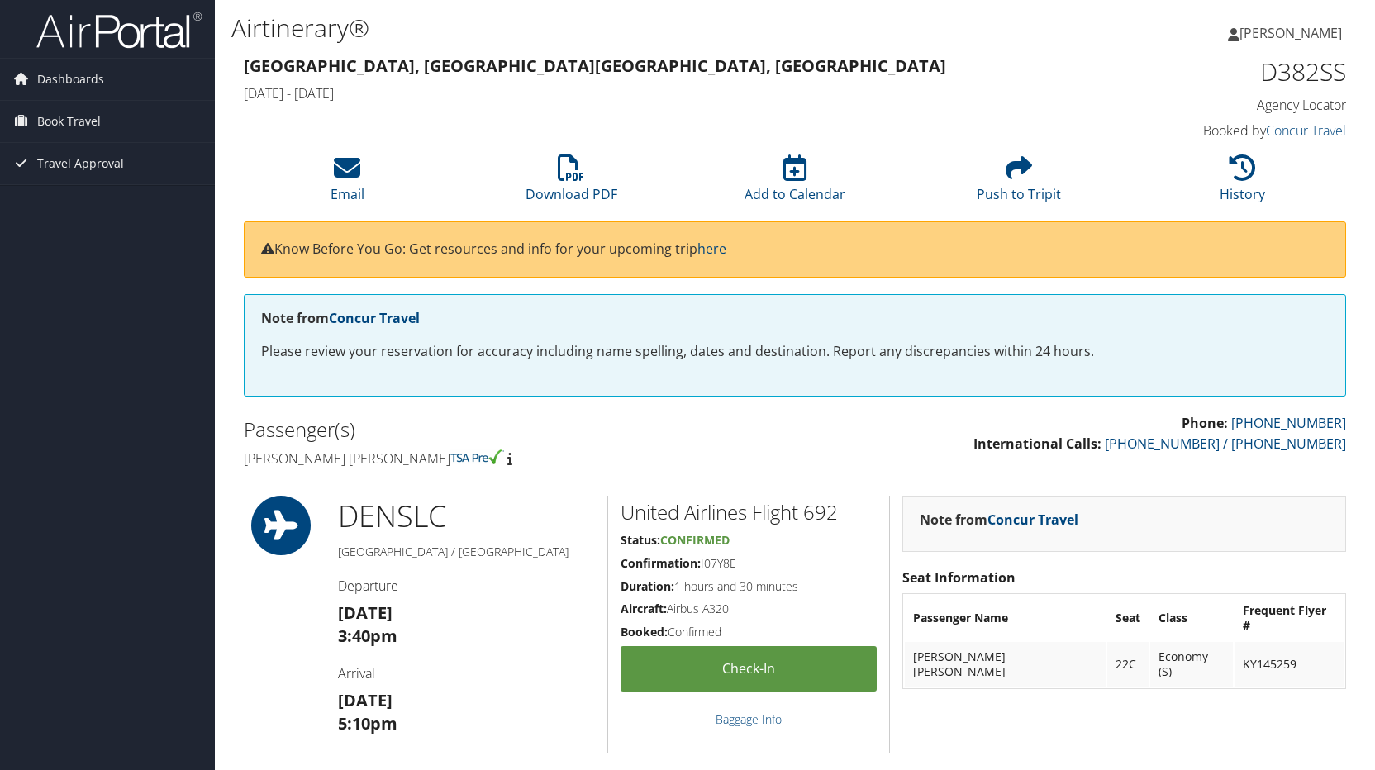 The width and height of the screenshot is (1375, 770). What do you see at coordinates (571, 183) in the screenshot?
I see `a: Download PDF` at bounding box center [571, 183].